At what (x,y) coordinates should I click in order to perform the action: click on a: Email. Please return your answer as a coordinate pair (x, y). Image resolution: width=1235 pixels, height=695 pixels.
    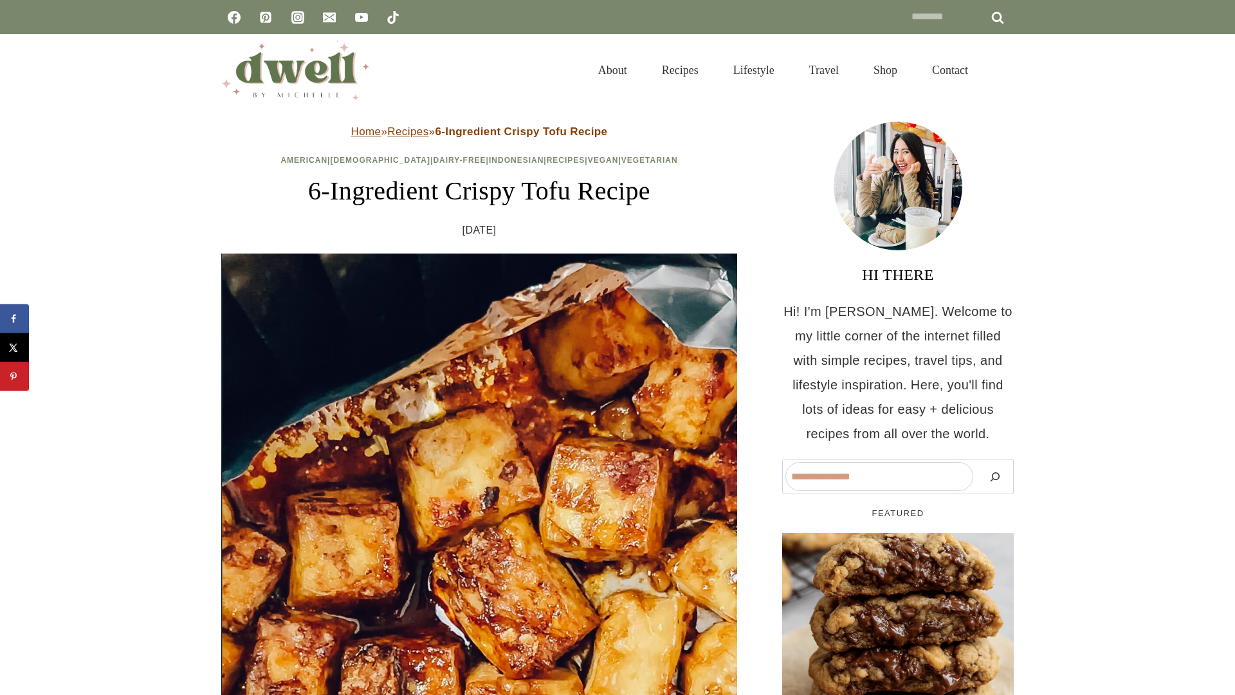
    Looking at the image, I should click on (329, 17).